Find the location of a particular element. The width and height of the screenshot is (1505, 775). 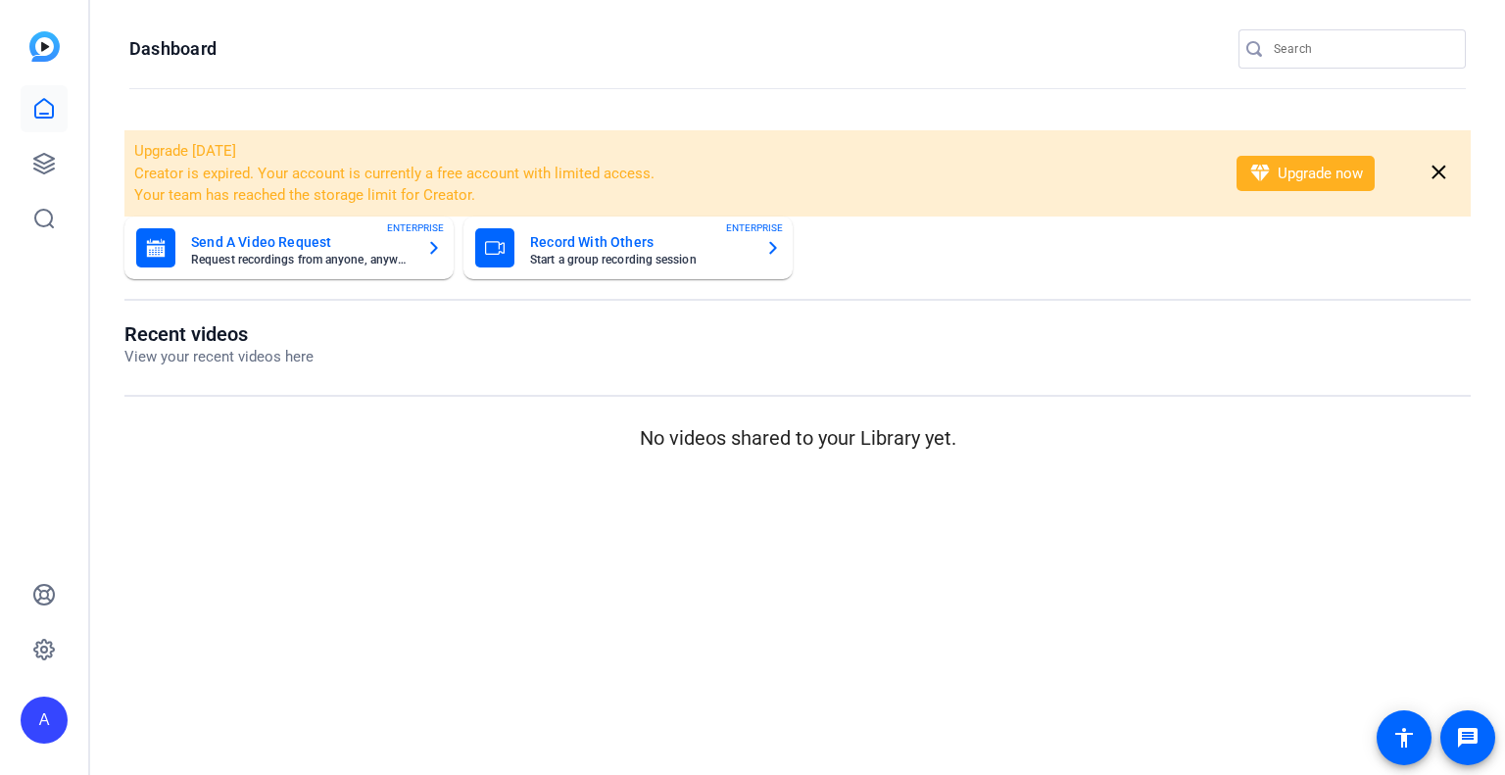

button: Upgrade now is located at coordinates (1305, 173).